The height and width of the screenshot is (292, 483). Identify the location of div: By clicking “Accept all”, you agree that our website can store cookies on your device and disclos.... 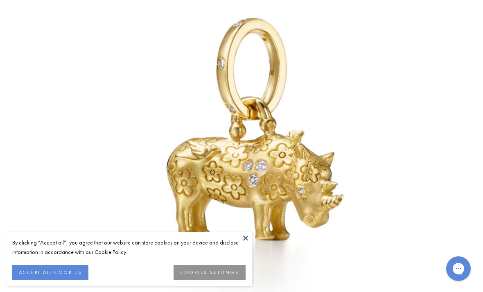
(129, 247).